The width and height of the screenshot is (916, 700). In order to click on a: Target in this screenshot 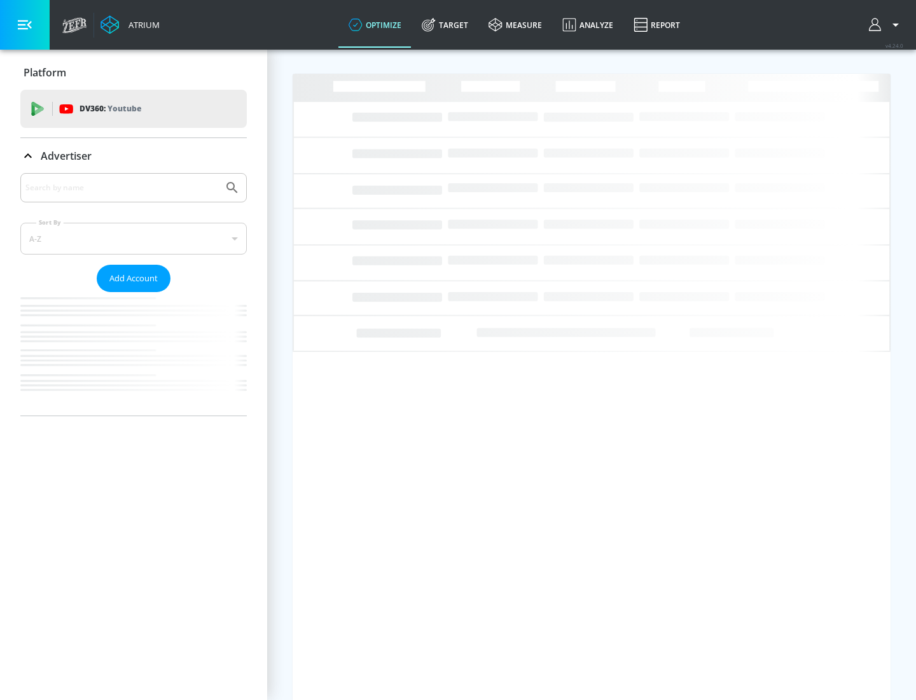, I will do `click(445, 25)`.